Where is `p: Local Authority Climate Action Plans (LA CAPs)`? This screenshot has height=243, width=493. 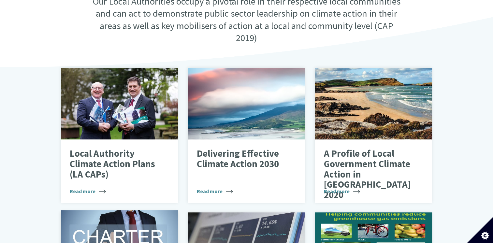
p: Local Authority Climate Action Plans (LA CAPs) is located at coordinates (114, 164).